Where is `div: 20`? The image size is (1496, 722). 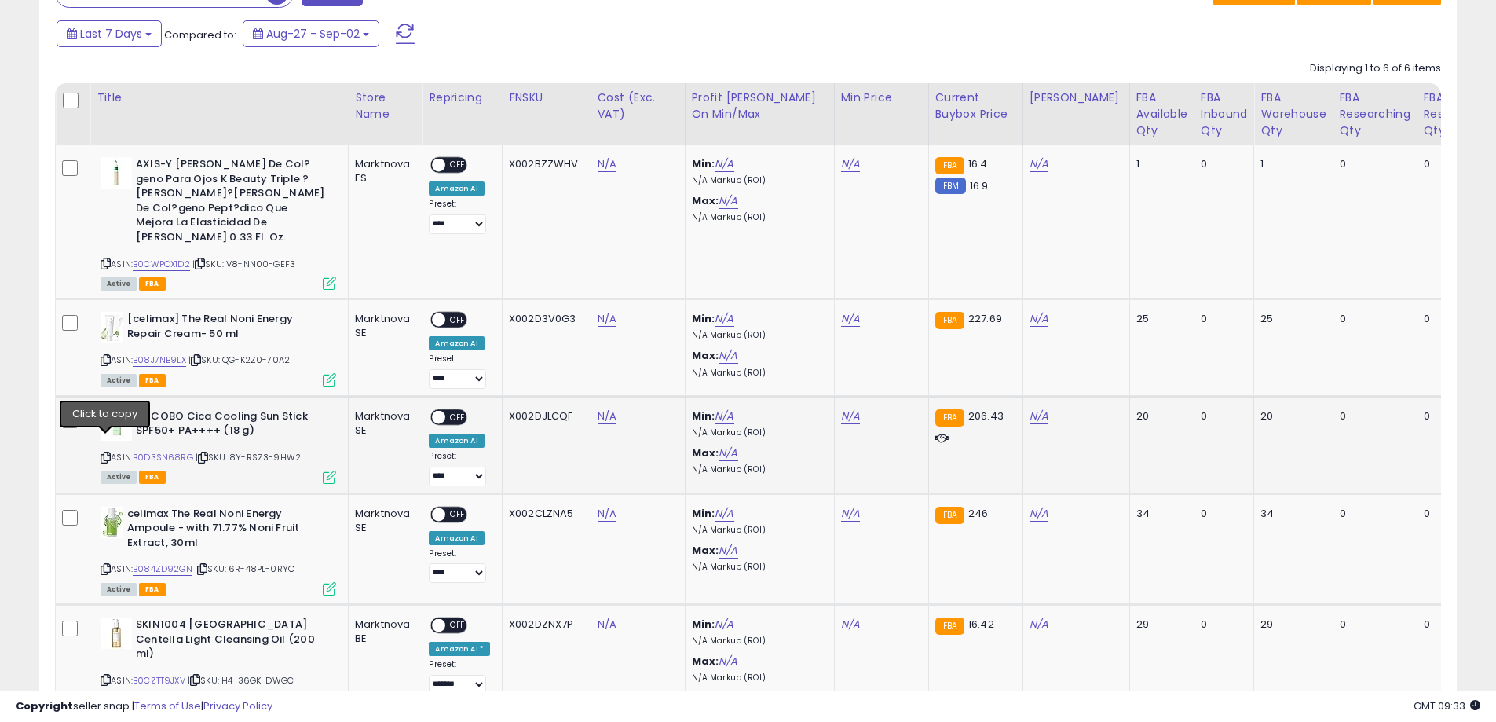
div: 20 is located at coordinates (1159, 416).